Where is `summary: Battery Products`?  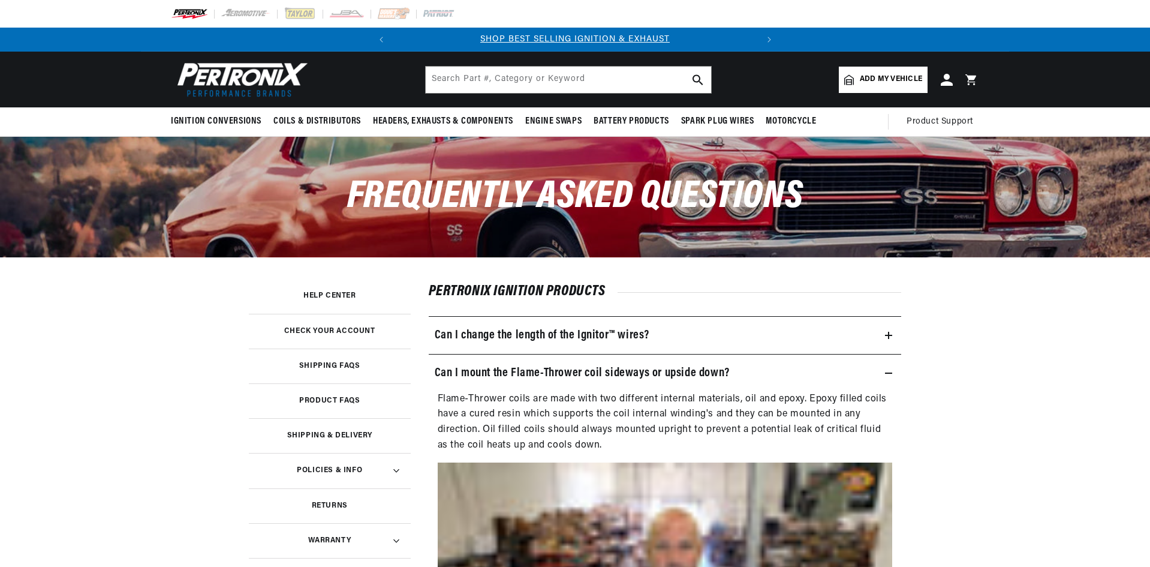
summary: Battery Products is located at coordinates (631, 121).